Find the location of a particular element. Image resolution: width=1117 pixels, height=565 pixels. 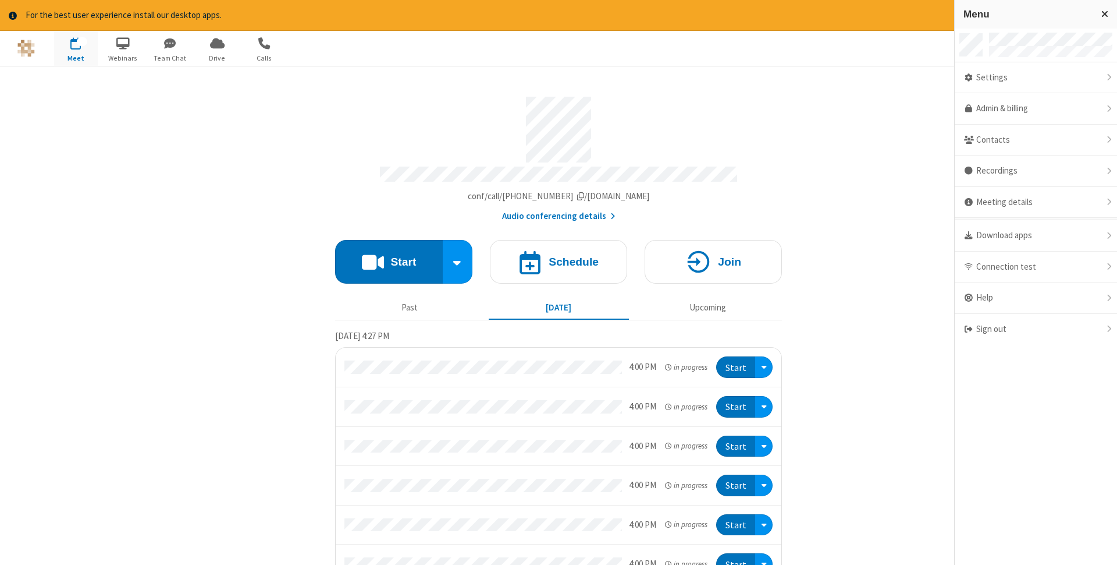

h4: Start is located at coordinates (403, 261).